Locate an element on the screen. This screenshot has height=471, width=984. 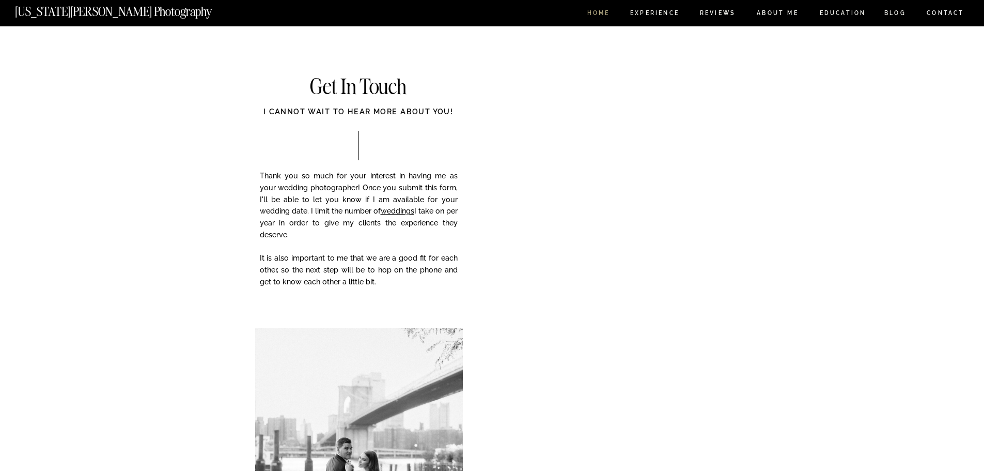
nav: ABOUT ME is located at coordinates (778, 14).